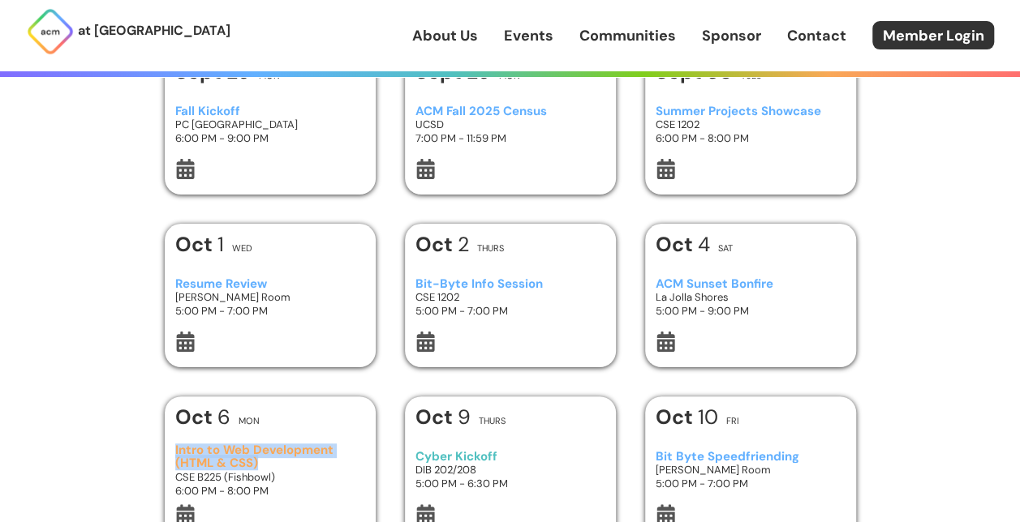 This screenshot has width=1020, height=522. I want to click on h1: 9, so click(443, 417).